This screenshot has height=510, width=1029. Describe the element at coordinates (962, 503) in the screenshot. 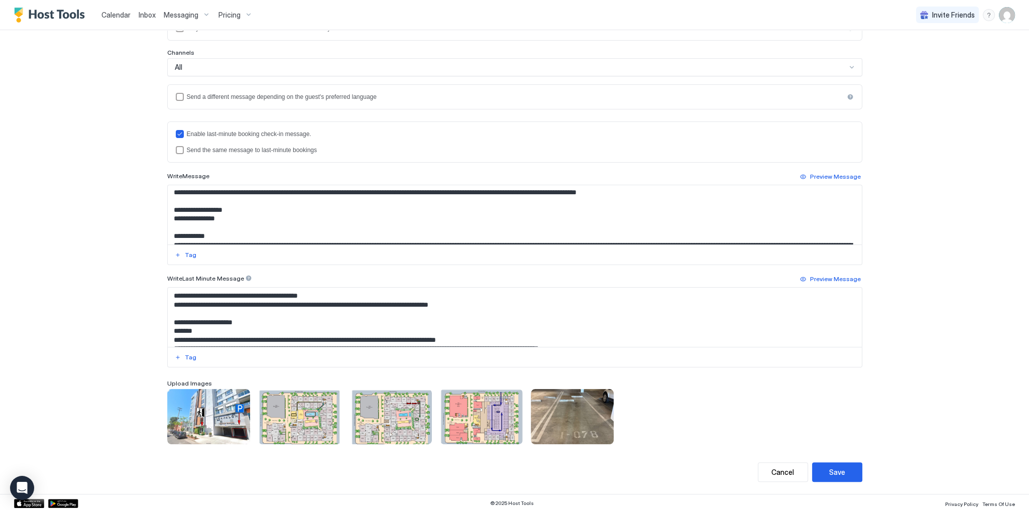

I see `a: Privacy Policy` at that location.